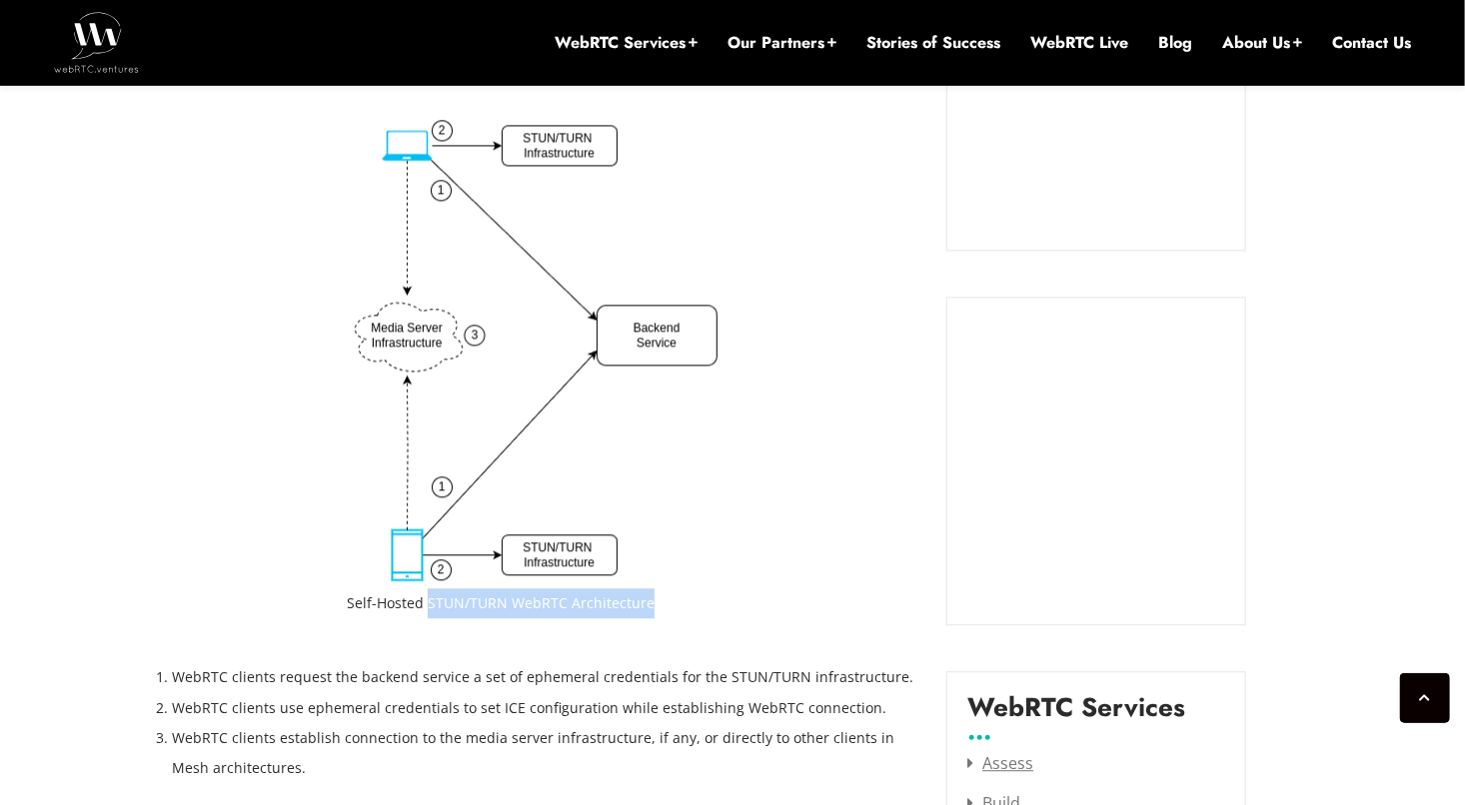  I want to click on img: WebRTC.ventures, so click(96, 42).